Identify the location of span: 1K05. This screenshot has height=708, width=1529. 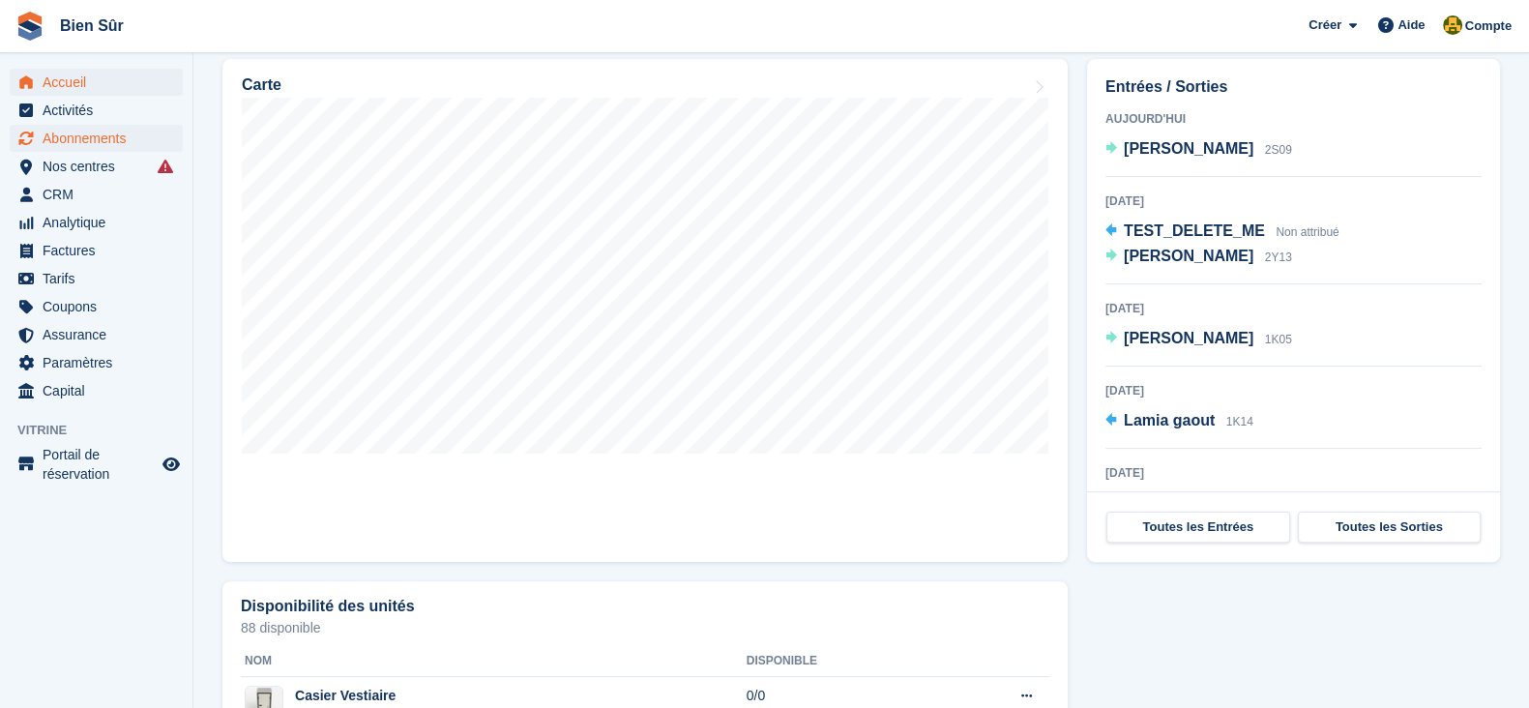
(1279, 339).